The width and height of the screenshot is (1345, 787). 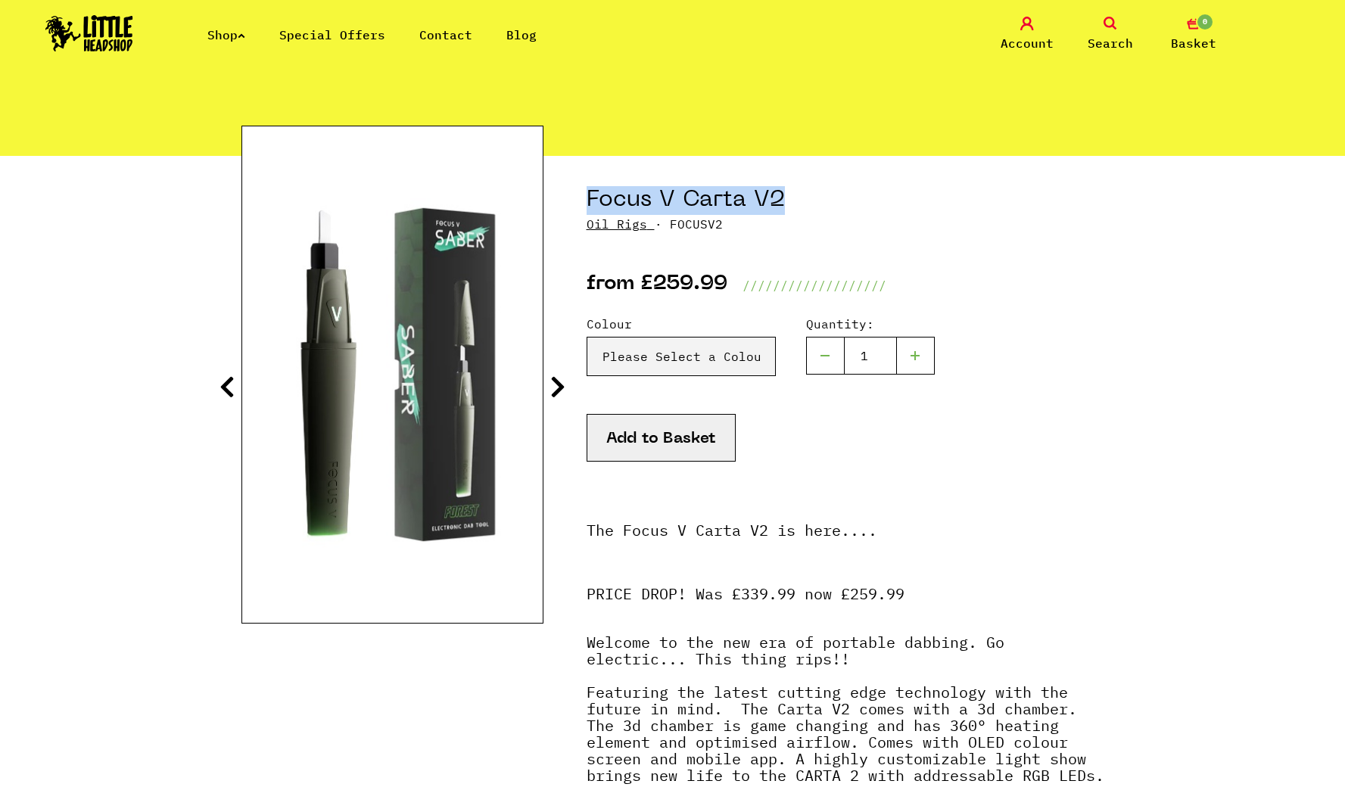 What do you see at coordinates (1205, 22) in the screenshot?
I see `span: 0` at bounding box center [1205, 22].